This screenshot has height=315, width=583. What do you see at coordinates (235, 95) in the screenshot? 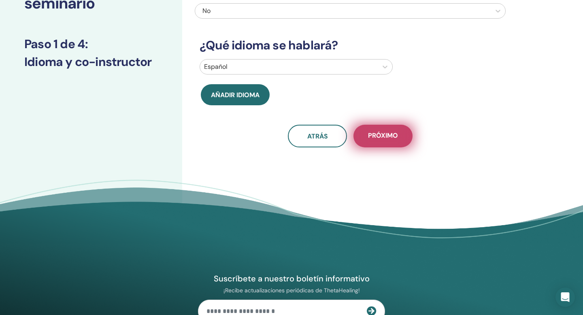
I see `font: Añadir idioma` at bounding box center [235, 95].